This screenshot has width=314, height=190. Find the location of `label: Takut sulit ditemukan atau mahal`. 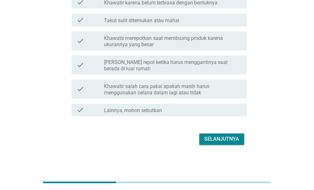

label: Takut sulit ditemukan atau mahal is located at coordinates (142, 21).